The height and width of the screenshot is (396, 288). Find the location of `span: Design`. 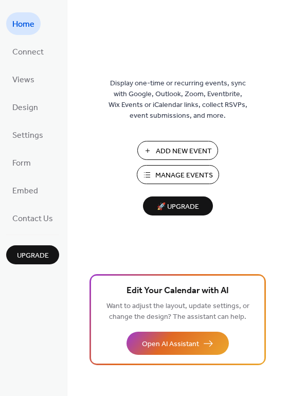

span: Design is located at coordinates (25, 108).